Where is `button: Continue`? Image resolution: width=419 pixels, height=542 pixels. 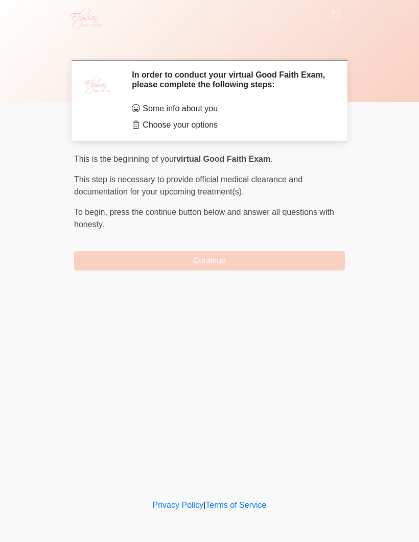
button: Continue is located at coordinates (209, 261).